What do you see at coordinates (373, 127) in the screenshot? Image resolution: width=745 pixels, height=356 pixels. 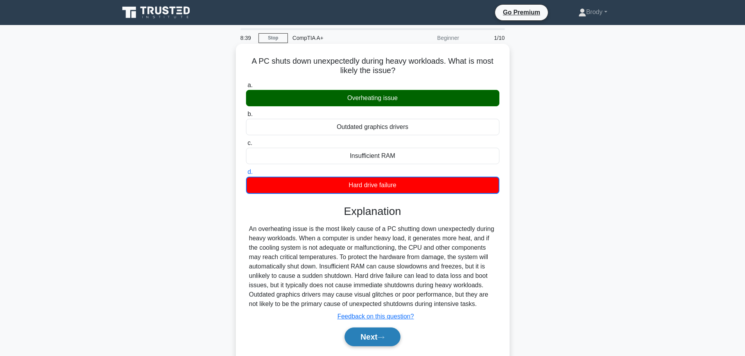 I see `div: Outdated graphics drivers` at bounding box center [373, 127].